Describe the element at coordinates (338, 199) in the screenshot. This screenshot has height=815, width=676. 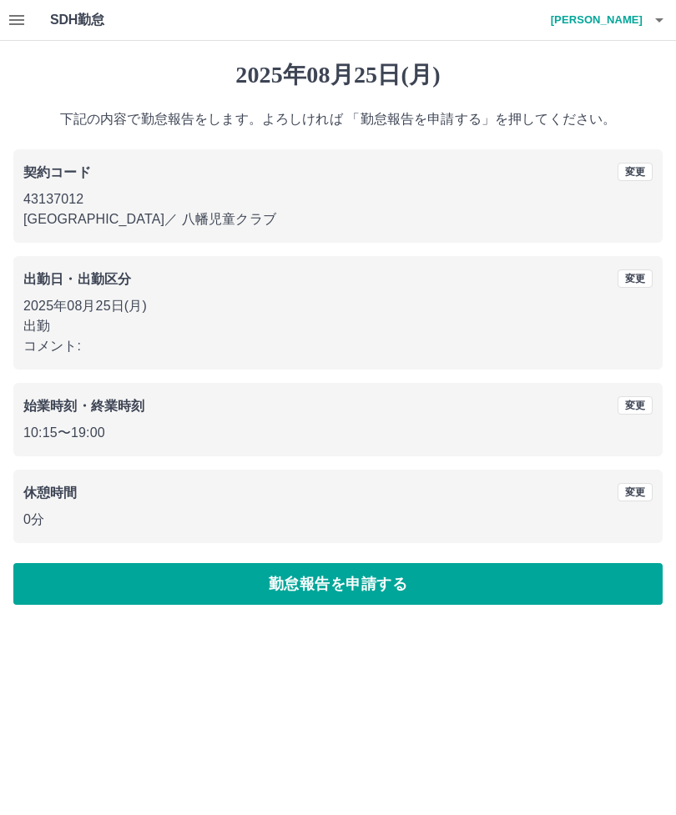
I see `p: 43137012` at that location.